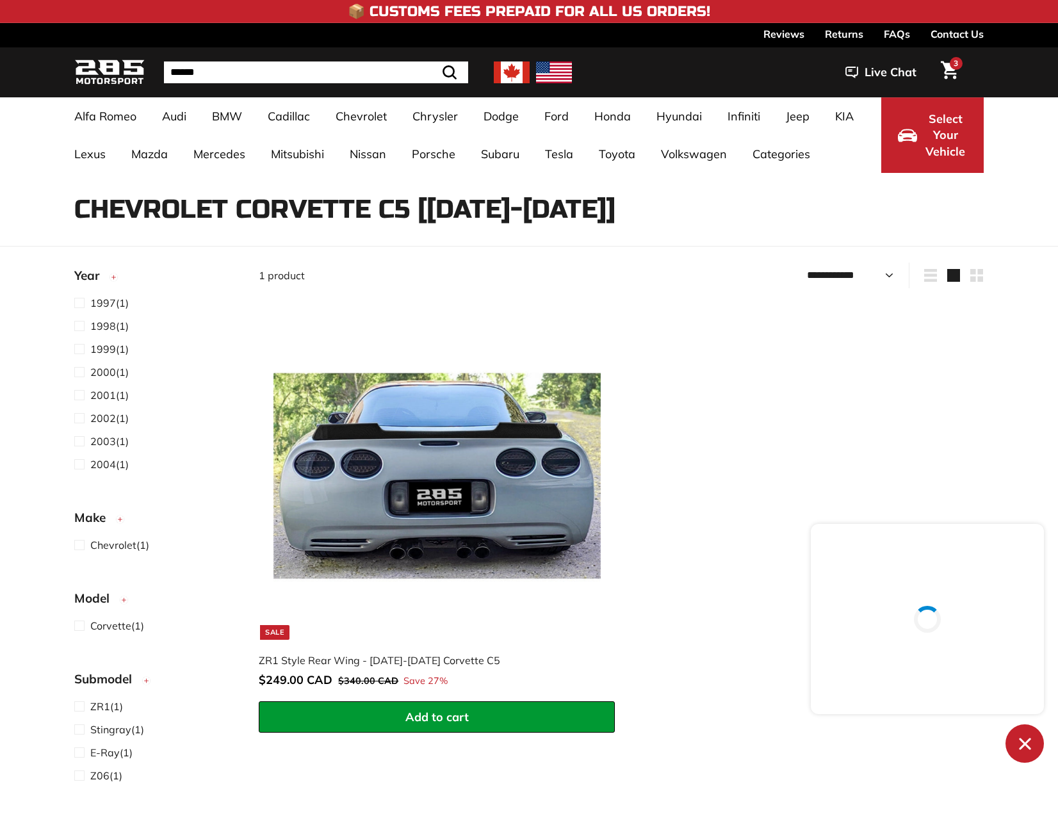 The image size is (1058, 814). Describe the element at coordinates (890, 72) in the screenshot. I see `span: Live Chat` at that location.